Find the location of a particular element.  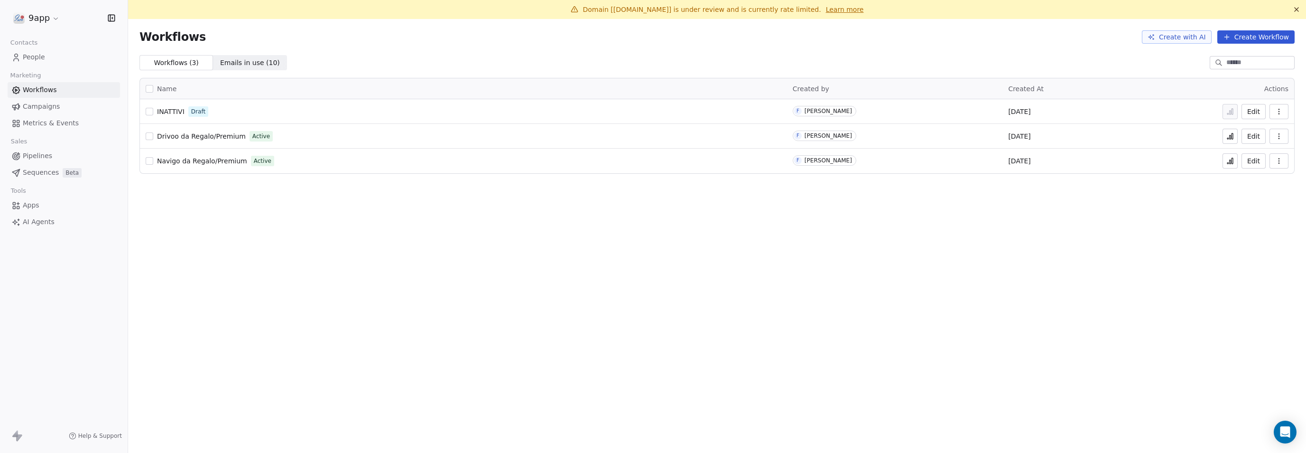

a: Workflows is located at coordinates (64, 90).